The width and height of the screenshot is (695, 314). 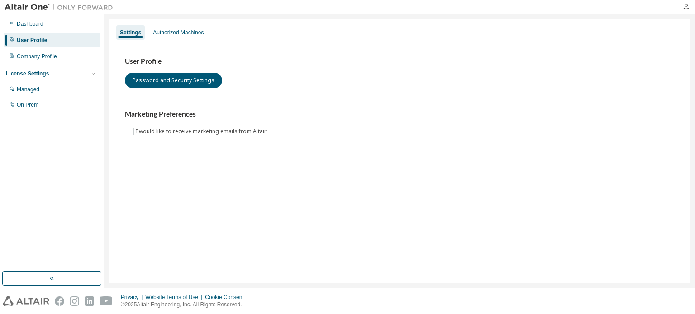 What do you see at coordinates (89, 301) in the screenshot?
I see `img: linkedin.svg` at bounding box center [89, 301].